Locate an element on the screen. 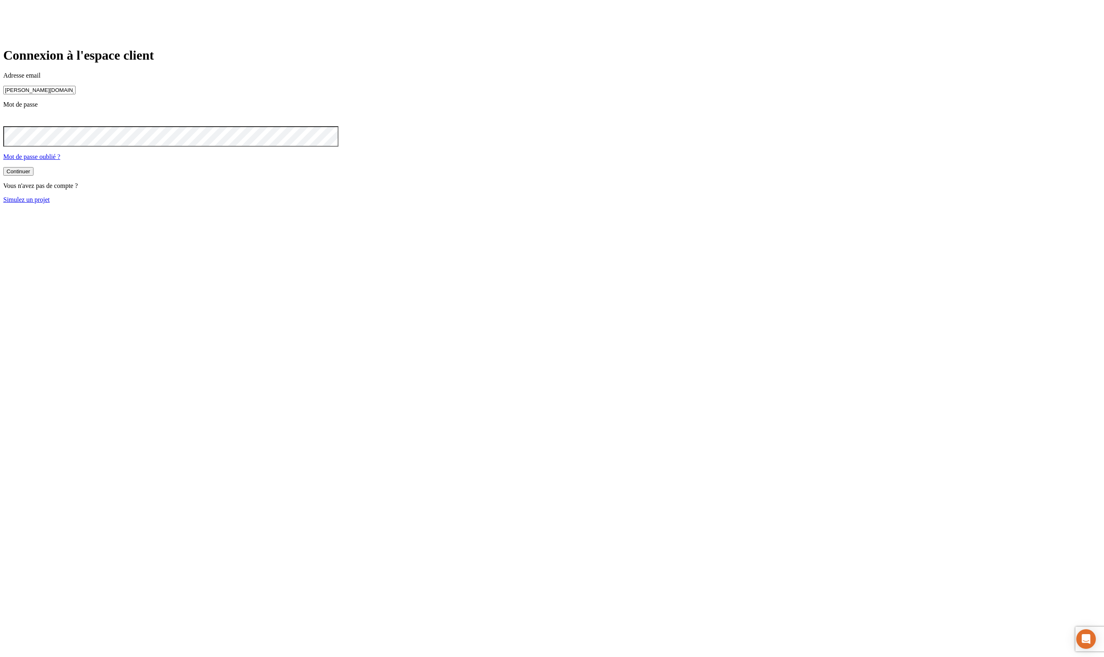 This screenshot has height=657, width=1104. p: Vous n'avez pas de compte ? is located at coordinates (552, 186).